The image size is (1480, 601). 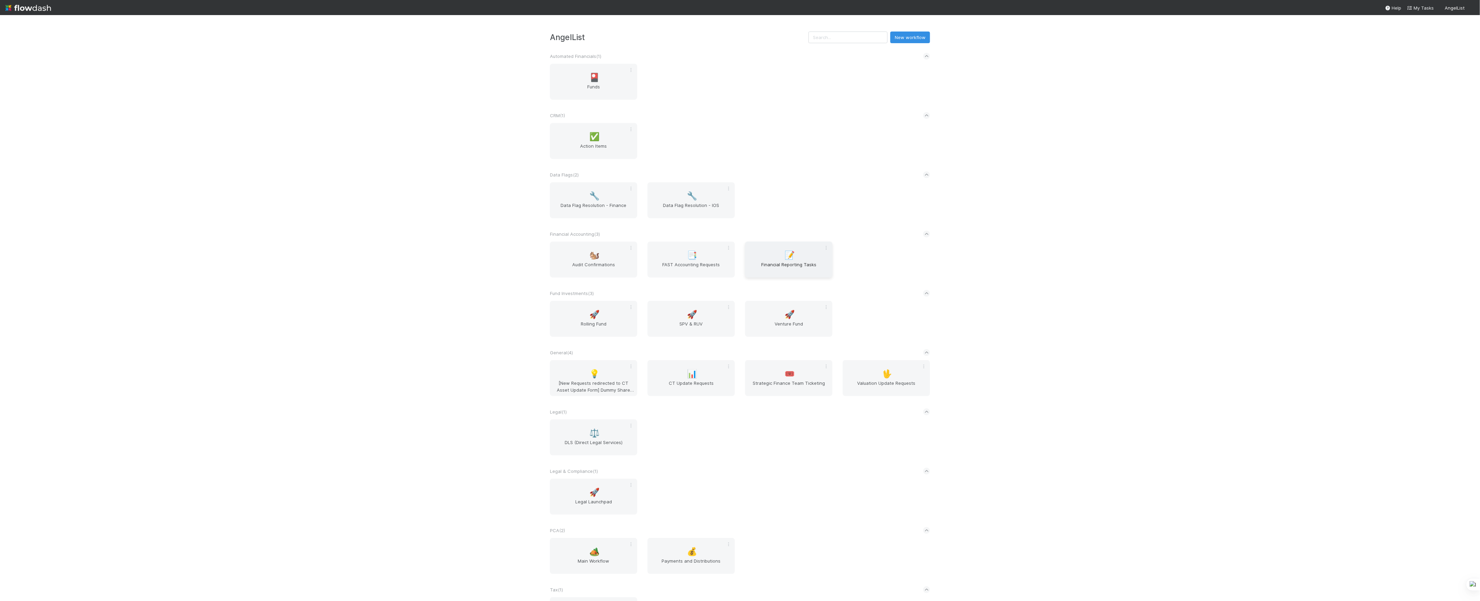 What do you see at coordinates (789, 327) in the screenshot?
I see `span: Venture Fund` at bounding box center [789, 327].